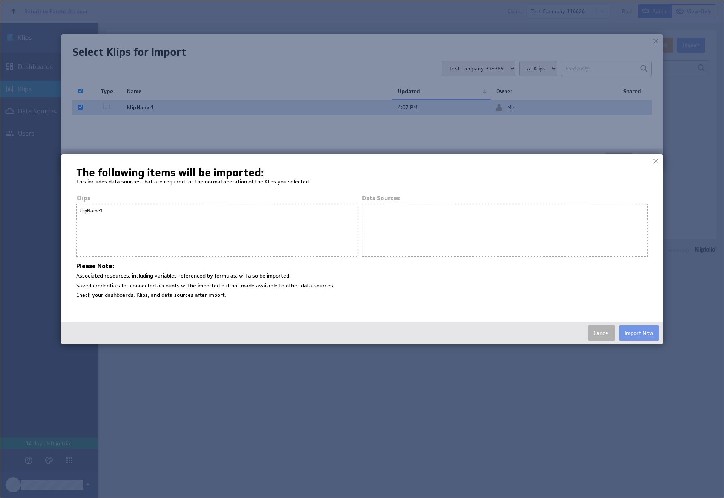 The height and width of the screenshot is (498, 724). What do you see at coordinates (362, 173) in the screenshot?
I see `h1: The following items will be imported:` at bounding box center [362, 173].